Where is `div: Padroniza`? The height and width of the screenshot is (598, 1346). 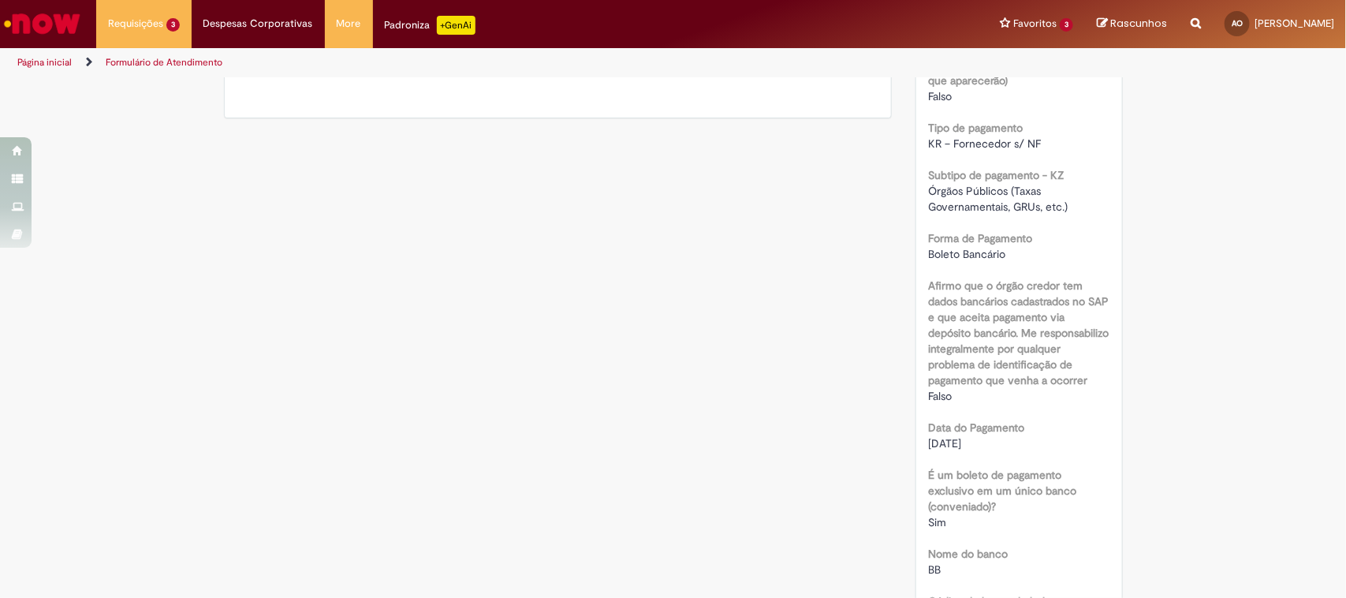
div: Padroniza is located at coordinates (430, 25).